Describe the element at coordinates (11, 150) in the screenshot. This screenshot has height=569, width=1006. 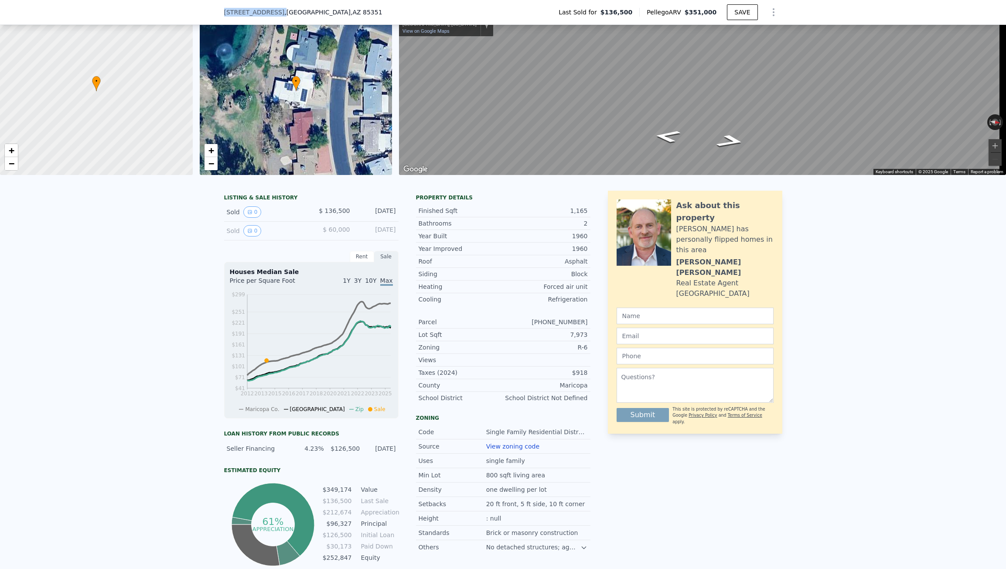
I see `a: Zoom in` at that location.